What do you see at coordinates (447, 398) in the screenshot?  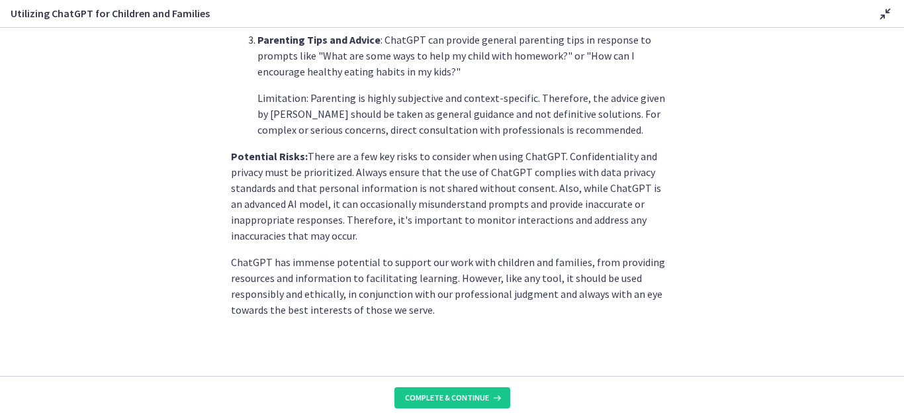 I see `span: Complete & continue` at bounding box center [447, 398].